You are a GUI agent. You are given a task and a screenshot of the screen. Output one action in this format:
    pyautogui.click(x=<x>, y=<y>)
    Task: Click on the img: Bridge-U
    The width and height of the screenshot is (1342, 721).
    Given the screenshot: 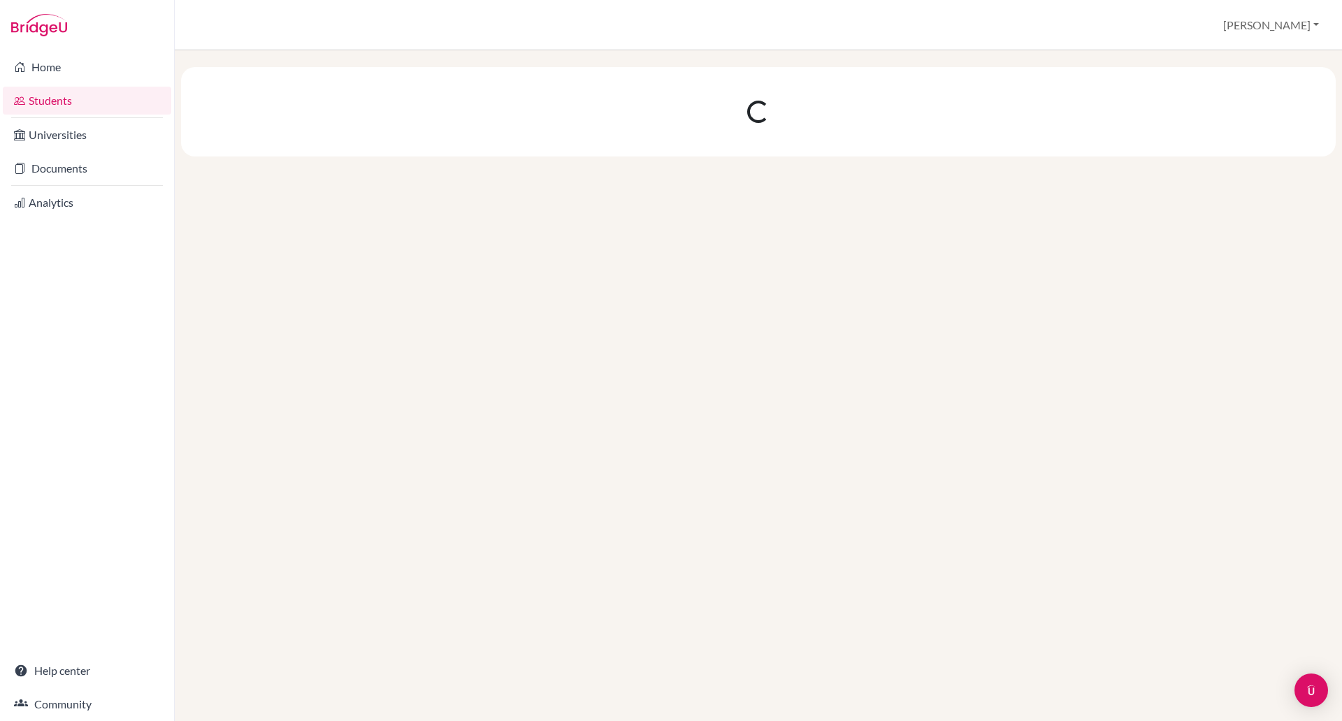 What is the action you would take?
    pyautogui.click(x=39, y=25)
    